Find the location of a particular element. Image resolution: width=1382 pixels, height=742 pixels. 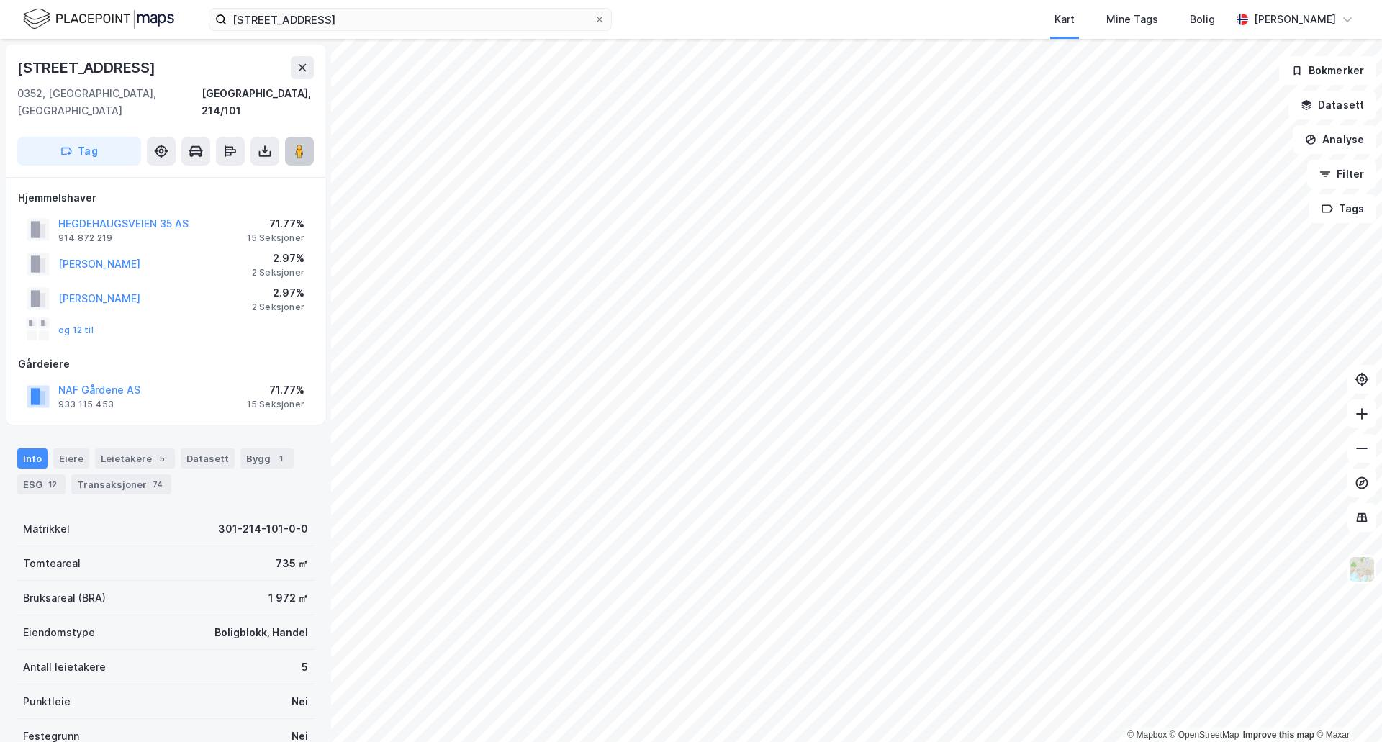

div: Hjemmelshaver is located at coordinates (166, 198).